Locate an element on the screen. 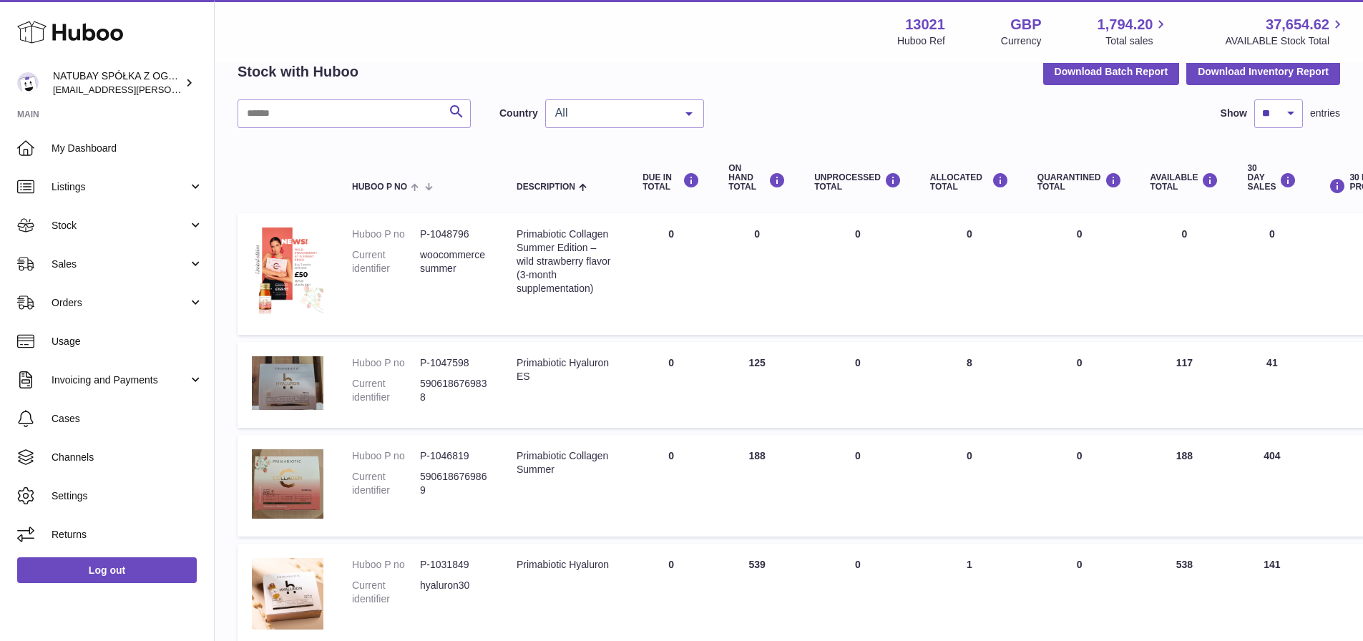 Image resolution: width=1363 pixels, height=641 pixels. div: ON HAND Total is located at coordinates (757, 178).